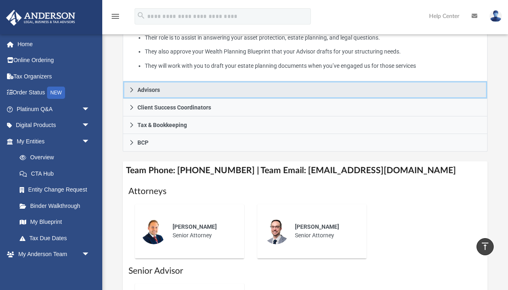  I want to click on span: Tax & Bookkeeping, so click(162, 125).